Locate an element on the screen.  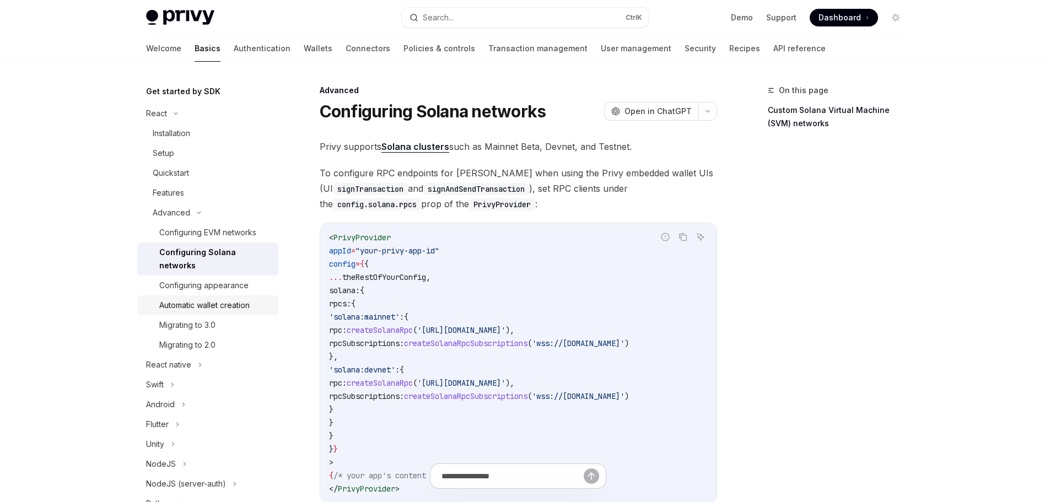
a: Demo is located at coordinates (742, 18).